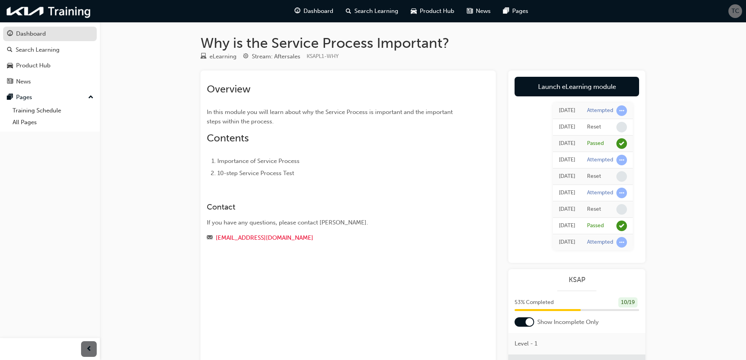 This screenshot has width=746, height=360. I want to click on div: Dashboard, so click(31, 34).